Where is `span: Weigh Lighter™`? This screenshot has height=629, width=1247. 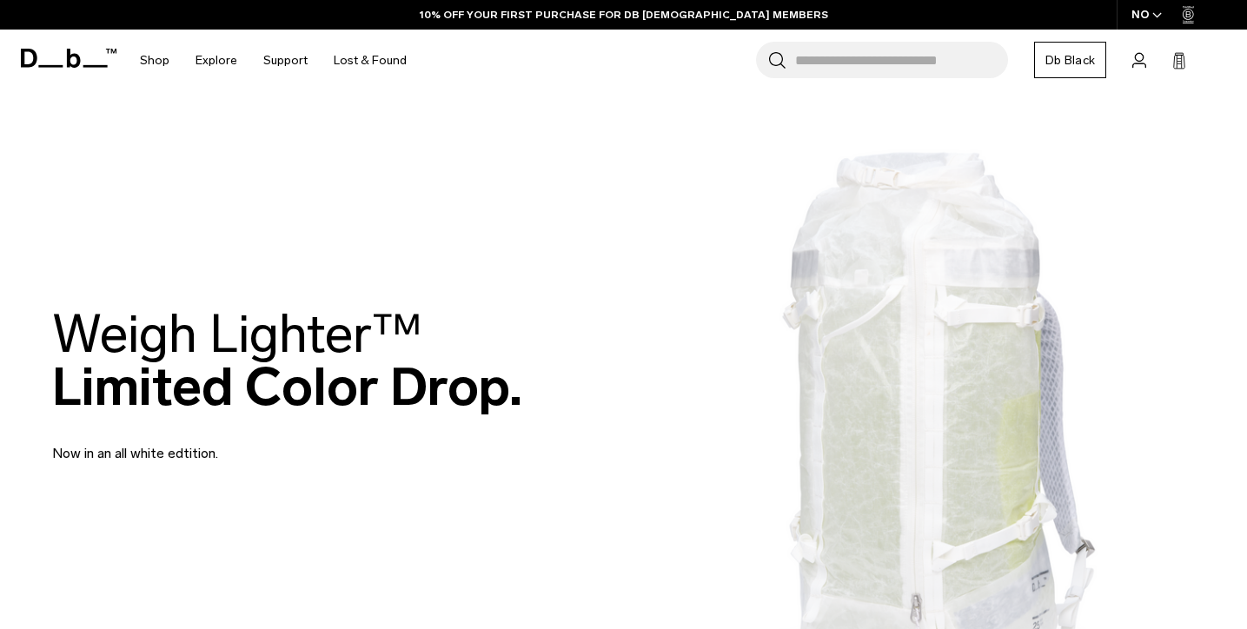 span: Weigh Lighter™ is located at coordinates (237, 334).